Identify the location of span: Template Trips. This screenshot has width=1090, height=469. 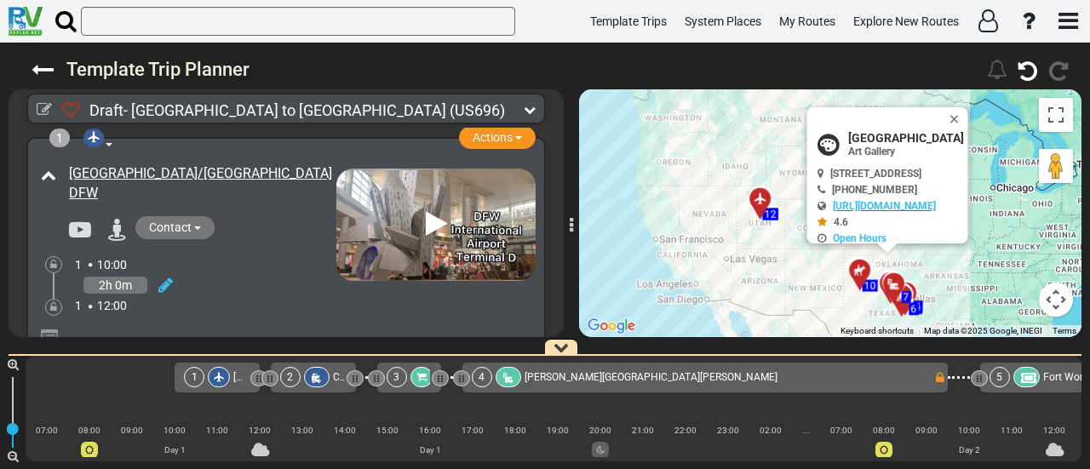
(628, 21).